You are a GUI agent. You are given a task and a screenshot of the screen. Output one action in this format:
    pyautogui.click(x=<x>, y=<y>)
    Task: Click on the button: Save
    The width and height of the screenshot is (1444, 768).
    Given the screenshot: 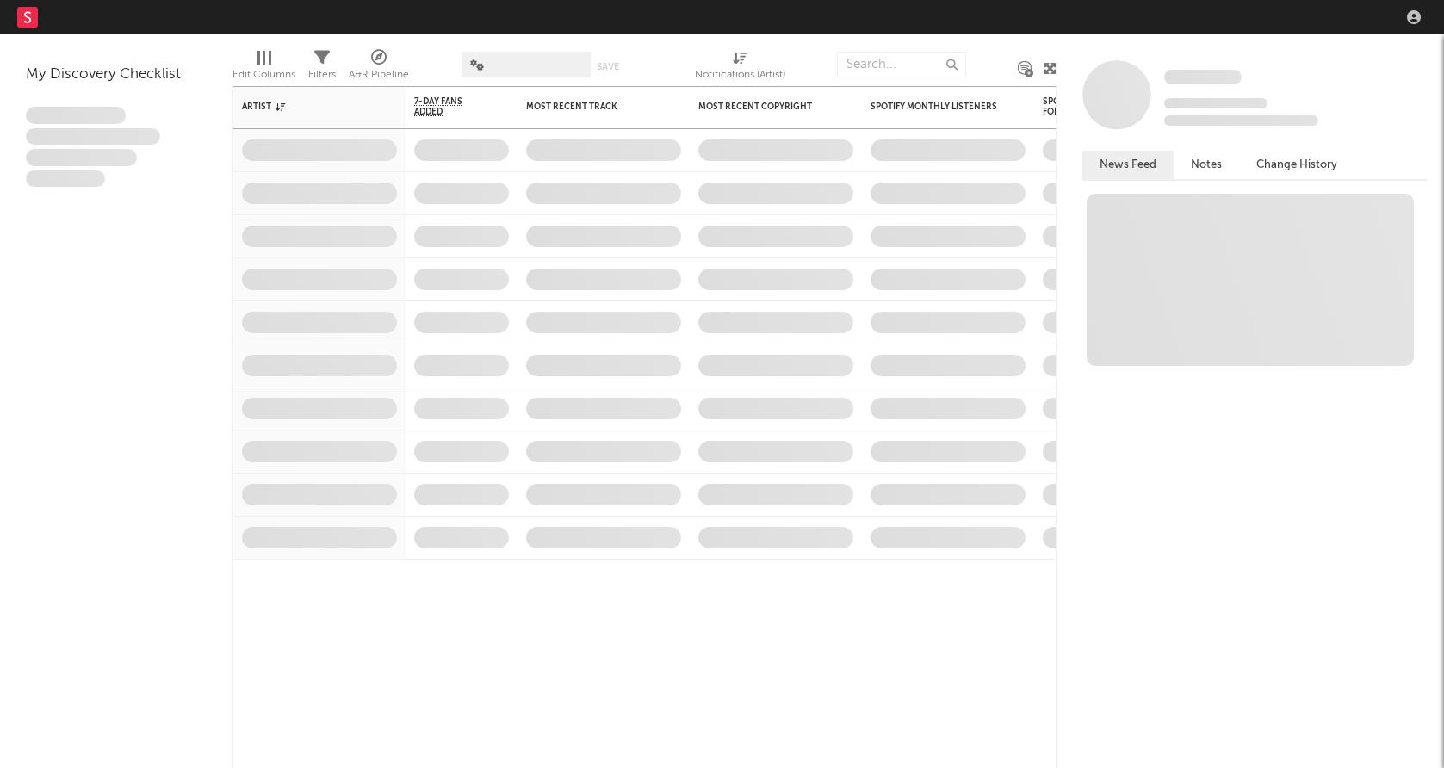 What is the action you would take?
    pyautogui.click(x=608, y=66)
    